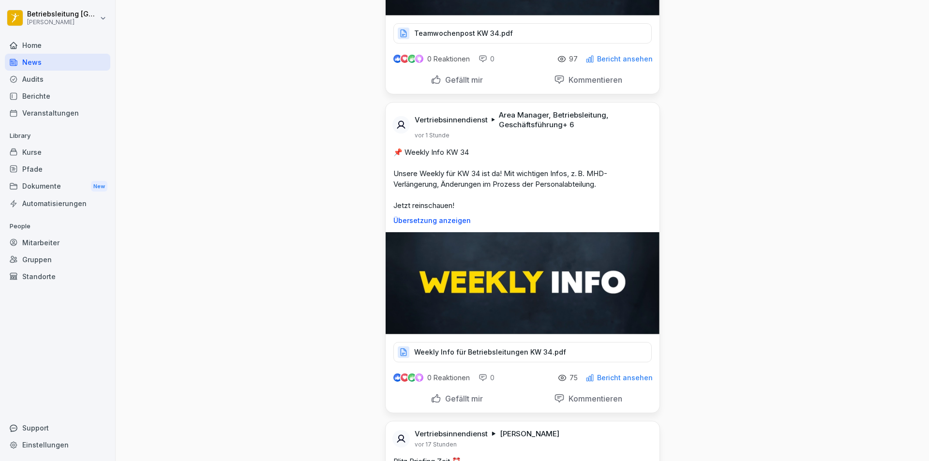 The width and height of the screenshot is (929, 461). What do you see at coordinates (58, 152) in the screenshot?
I see `a: Kurse` at bounding box center [58, 152].